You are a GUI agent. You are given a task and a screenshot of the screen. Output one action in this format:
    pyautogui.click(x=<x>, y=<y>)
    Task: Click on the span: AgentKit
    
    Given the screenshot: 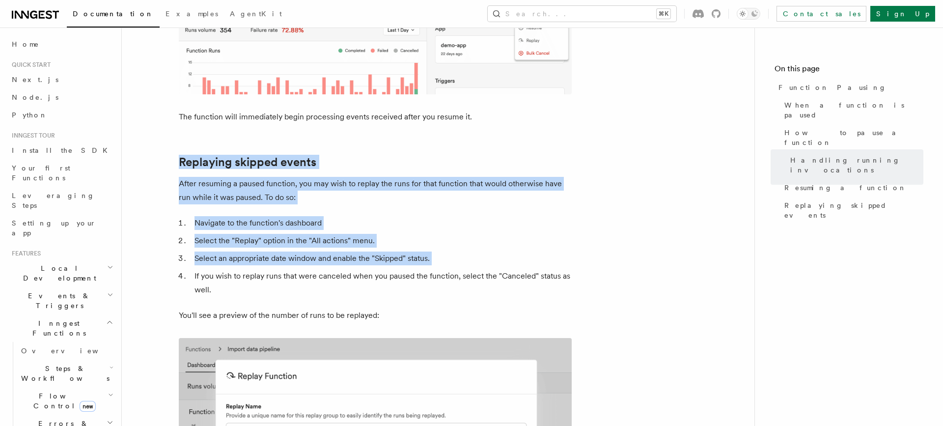 What is the action you would take?
    pyautogui.click(x=256, y=14)
    